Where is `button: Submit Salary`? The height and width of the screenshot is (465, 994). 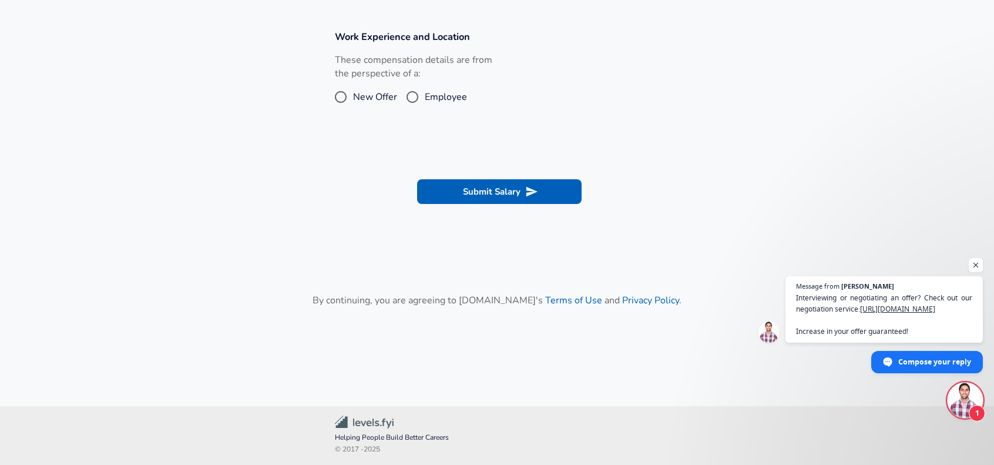 button: Submit Salary is located at coordinates (499, 192).